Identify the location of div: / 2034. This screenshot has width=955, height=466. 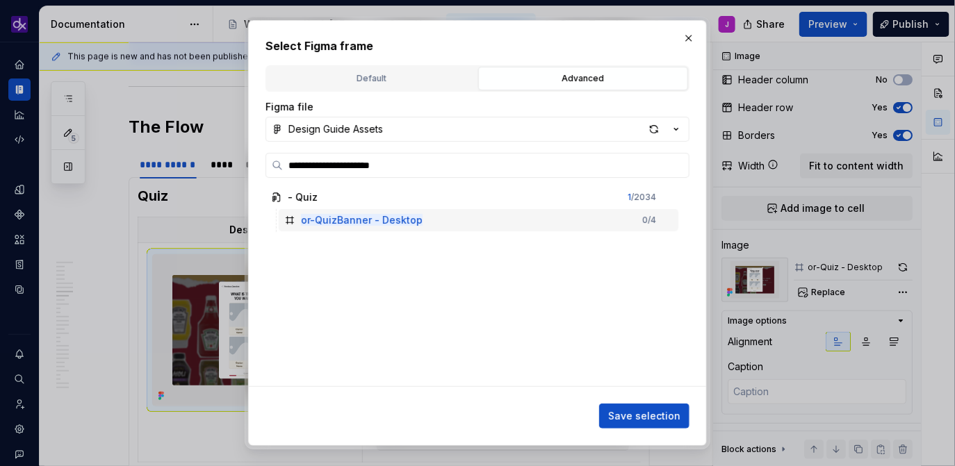
(642, 197).